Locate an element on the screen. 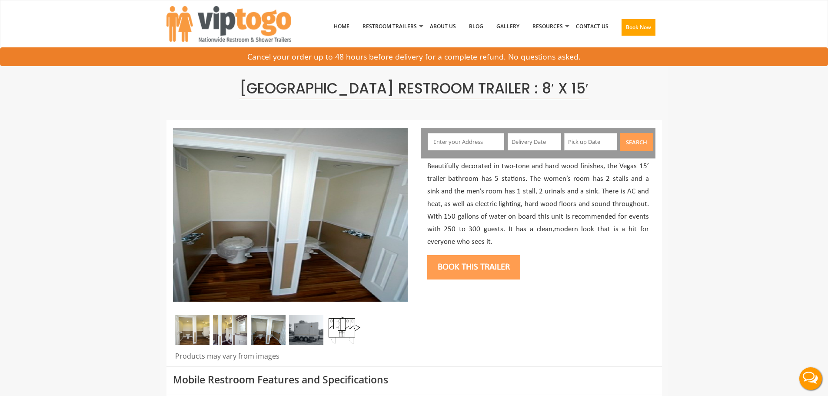 The image size is (828, 396). button: Search is located at coordinates (636, 142).